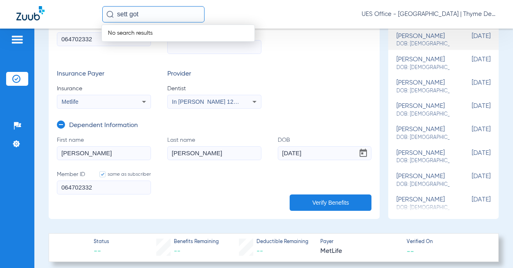 The width and height of the screenshot is (513, 268). What do you see at coordinates (104, 148) in the screenshot?
I see `label: First name` at bounding box center [104, 148].